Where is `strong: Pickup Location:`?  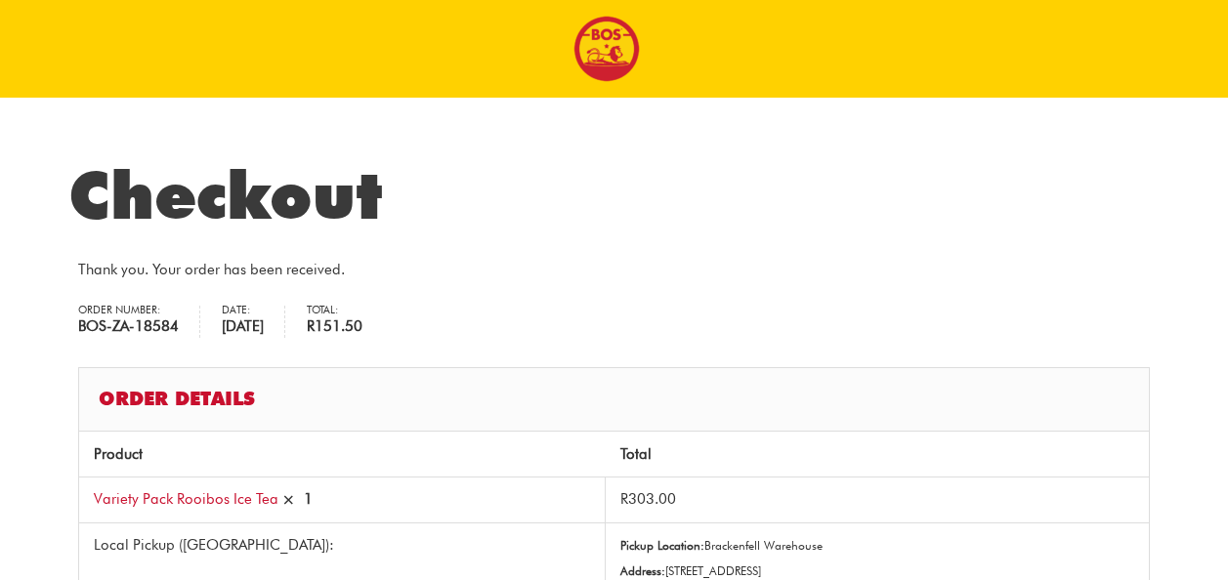 strong: Pickup Location: is located at coordinates (662, 545).